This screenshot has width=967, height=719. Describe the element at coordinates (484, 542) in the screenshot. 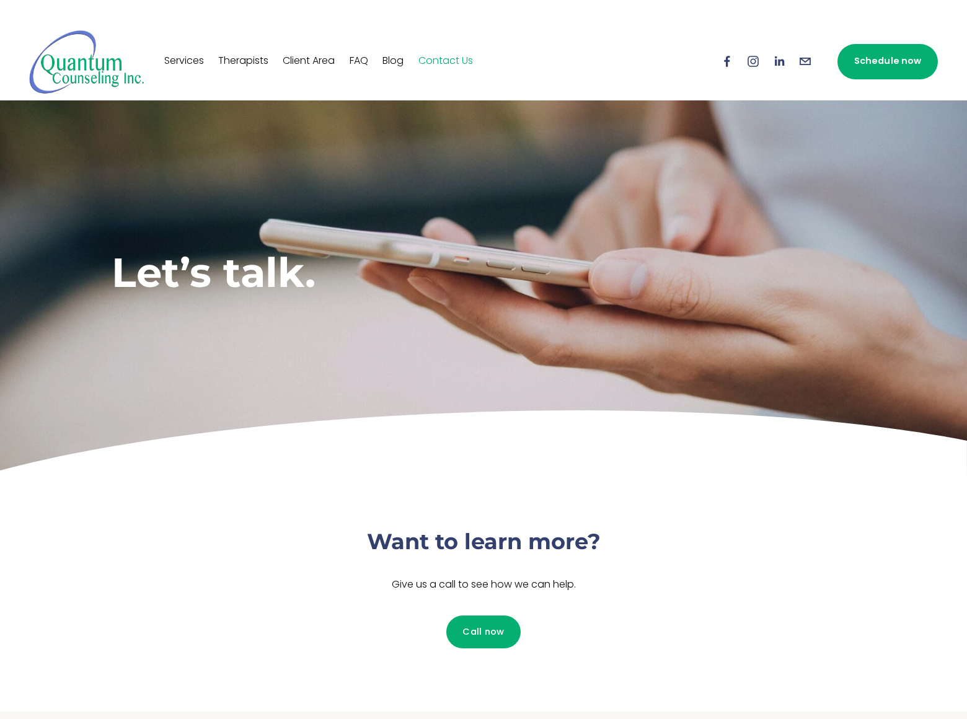

I see `h3: Want to learn more?` at that location.